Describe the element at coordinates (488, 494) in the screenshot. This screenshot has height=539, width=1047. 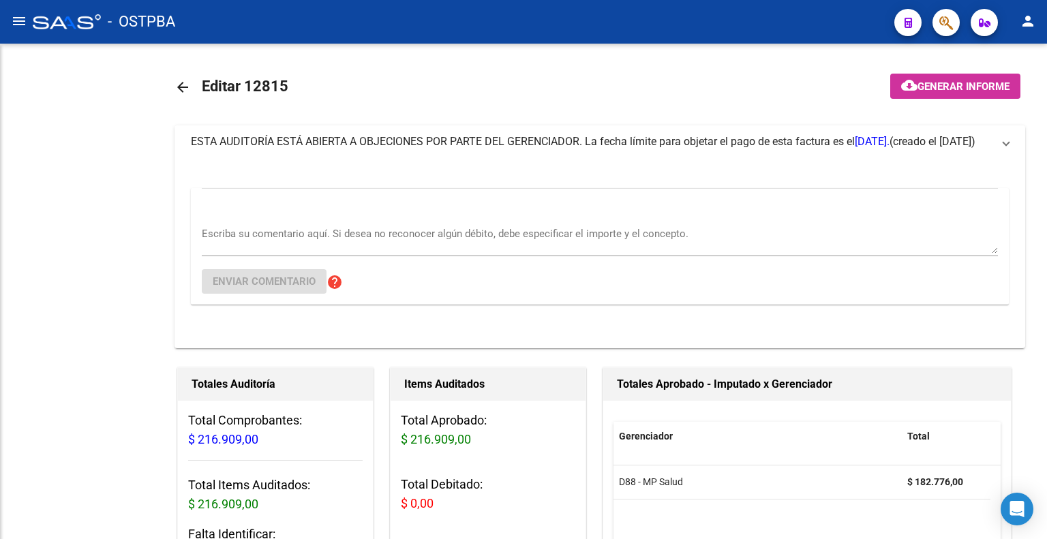
I see `h3: Total Debitado:` at that location.